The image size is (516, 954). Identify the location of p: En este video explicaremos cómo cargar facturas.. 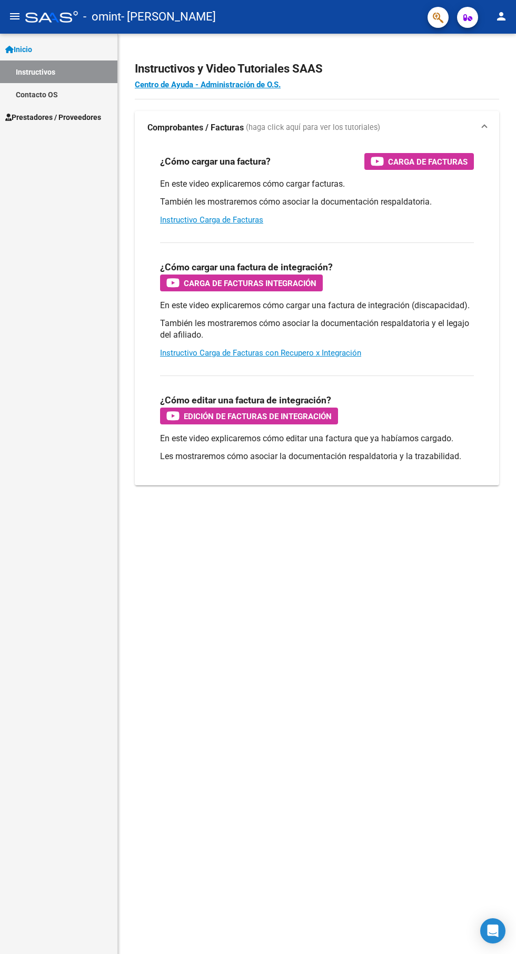
(317, 184).